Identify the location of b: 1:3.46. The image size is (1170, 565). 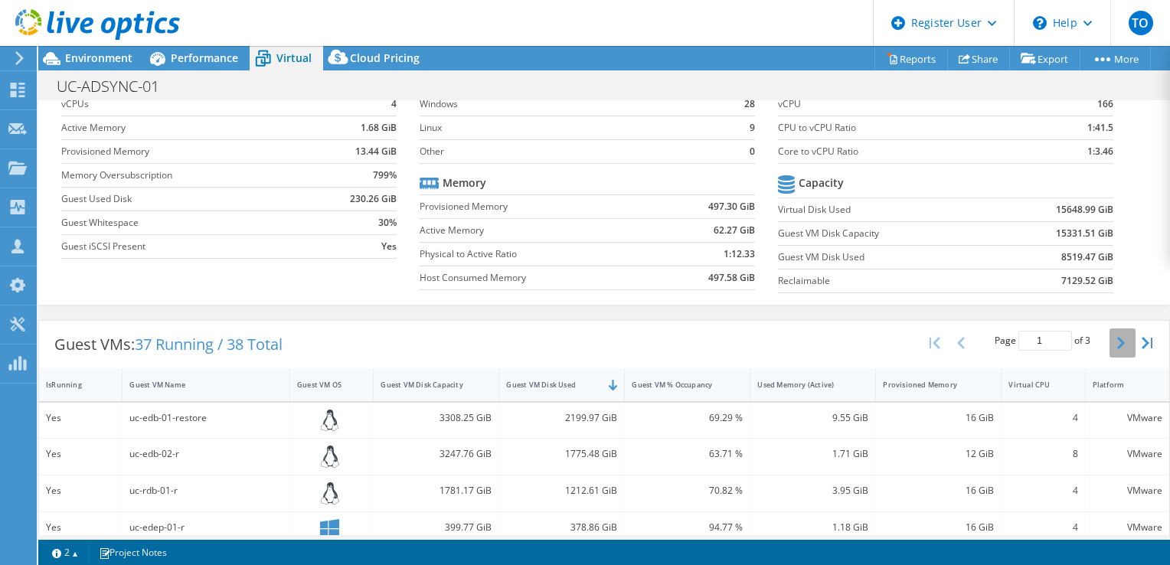
(1100, 152).